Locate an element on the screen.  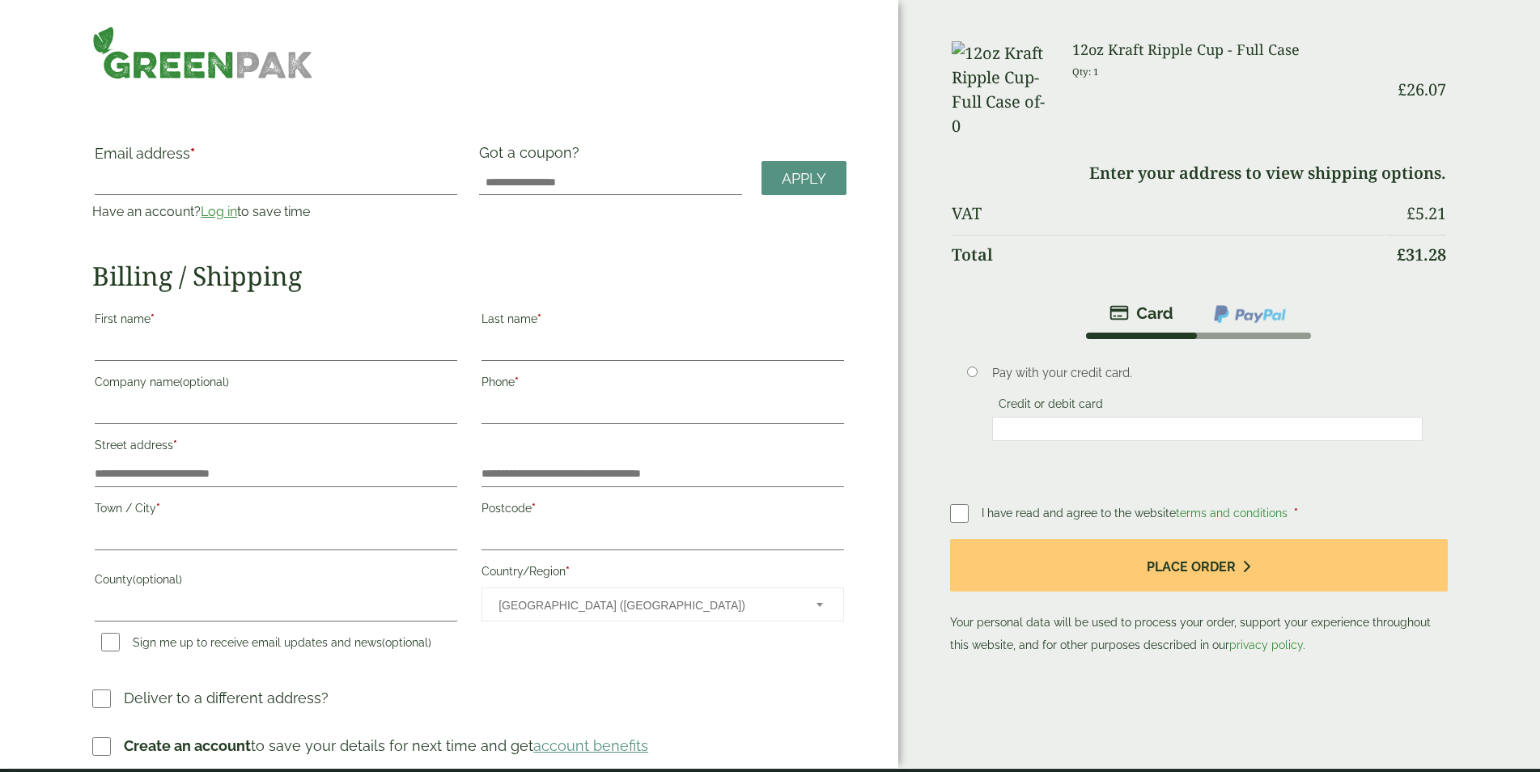
a: account benefits is located at coordinates (591, 745).